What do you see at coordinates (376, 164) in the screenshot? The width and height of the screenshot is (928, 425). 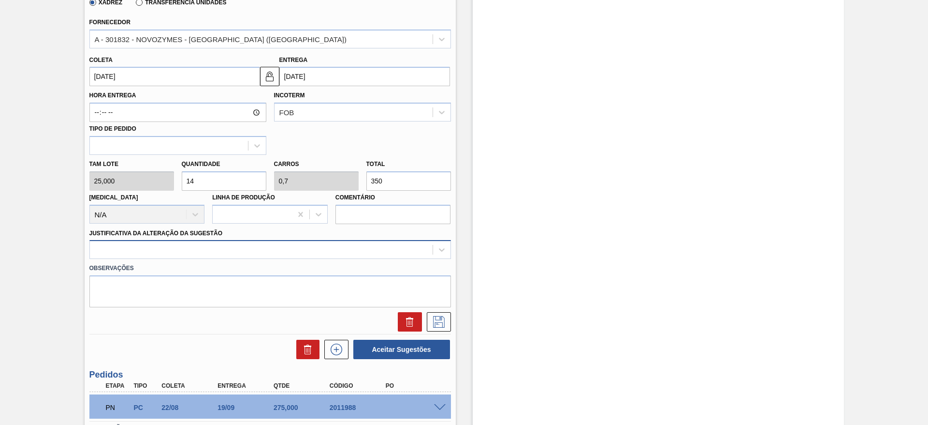 I see `label: Total` at bounding box center [376, 164].